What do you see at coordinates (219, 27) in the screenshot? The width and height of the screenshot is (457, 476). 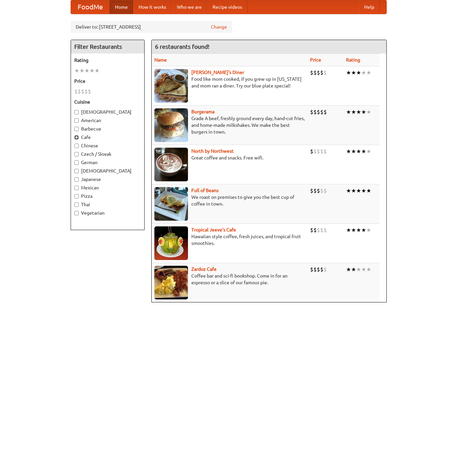 I see `a: Change` at bounding box center [219, 27].